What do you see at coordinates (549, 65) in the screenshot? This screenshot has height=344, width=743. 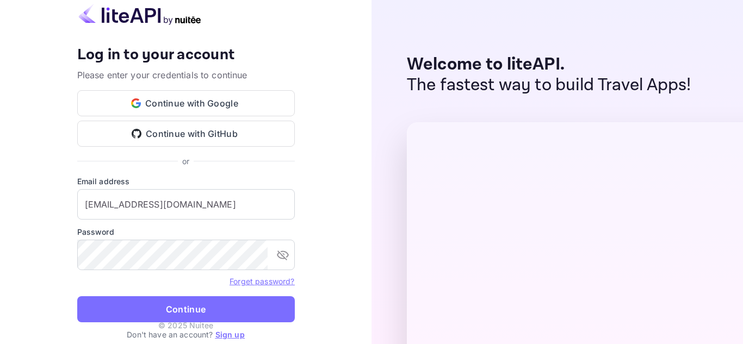 I see `p: Welcome to liteAPI.` at bounding box center [549, 65].